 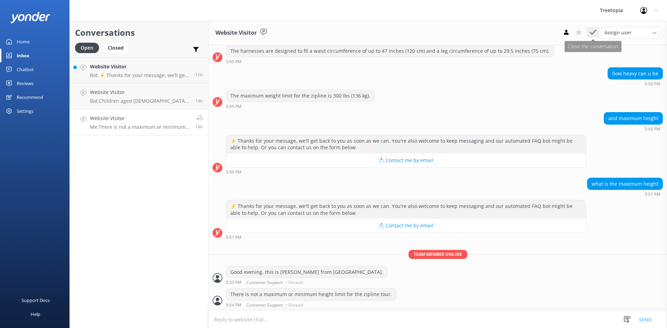 What do you see at coordinates (635, 74) in the screenshot?
I see `div: how heavy can u be` at bounding box center [635, 74].